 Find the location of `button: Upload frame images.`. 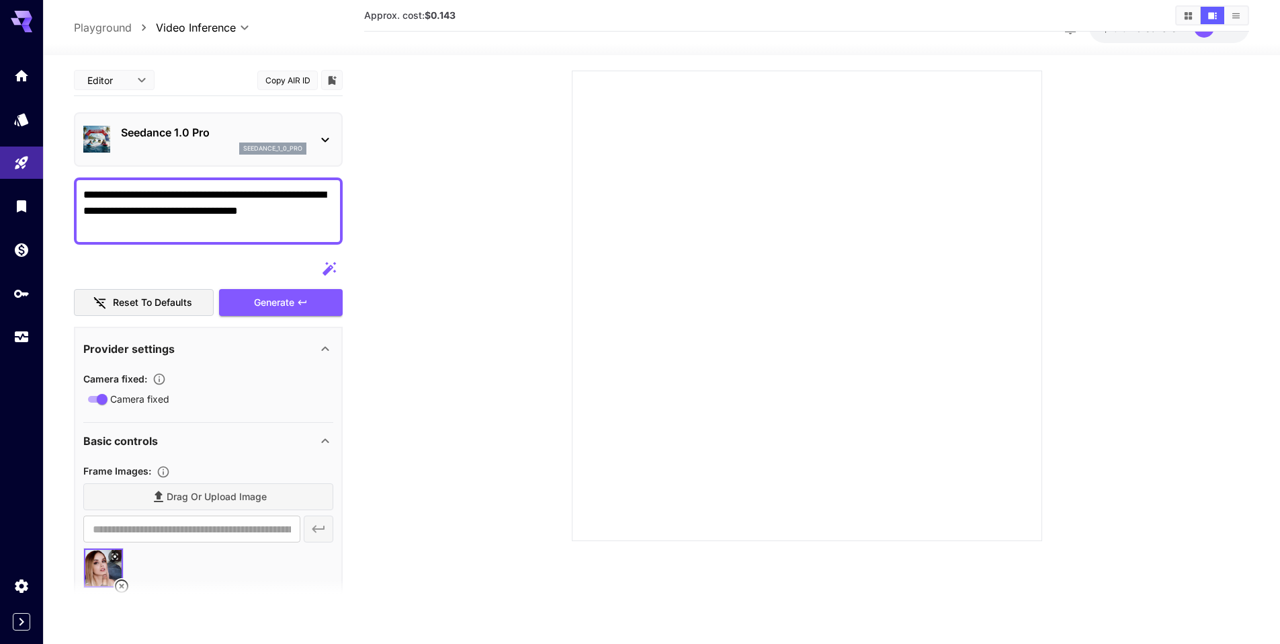

button: Upload frame images. is located at coordinates (163, 472).